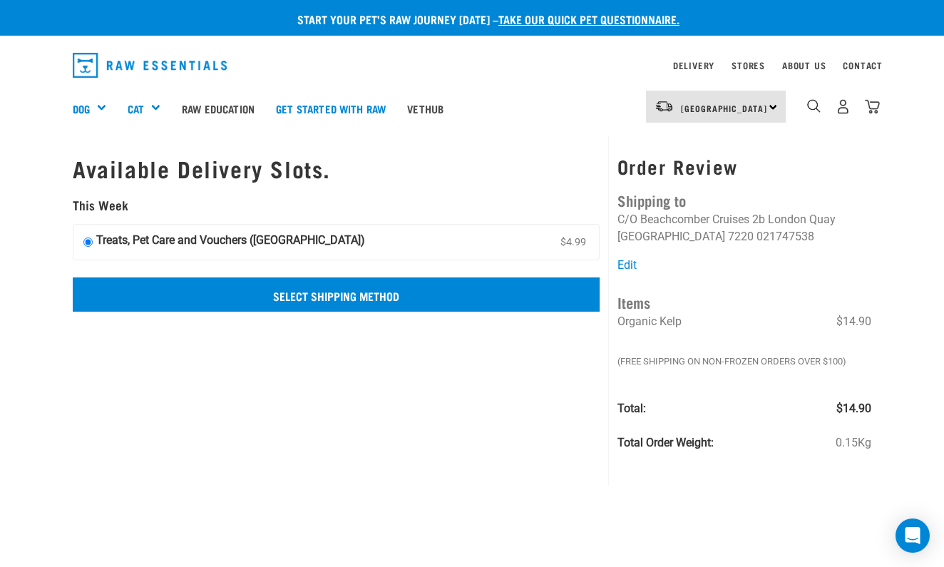  What do you see at coordinates (336, 294) in the screenshot?
I see `input: Select Shipping Method` at bounding box center [336, 294].